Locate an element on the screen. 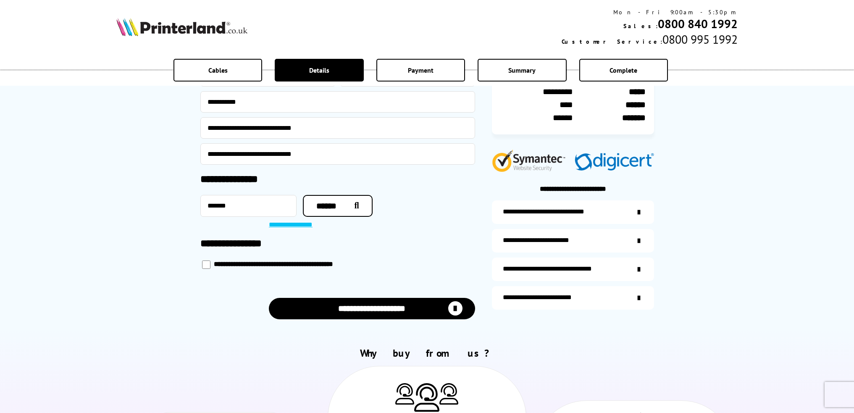 The image size is (854, 413). a: secure-website is located at coordinates (573, 298).